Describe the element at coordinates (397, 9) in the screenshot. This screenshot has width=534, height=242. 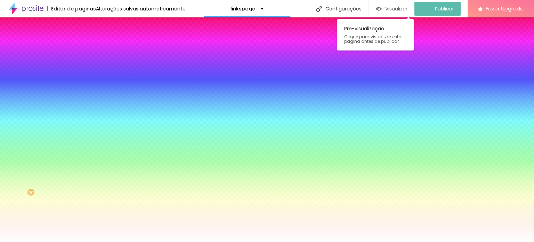
I see `span: Visualizar` at that location.